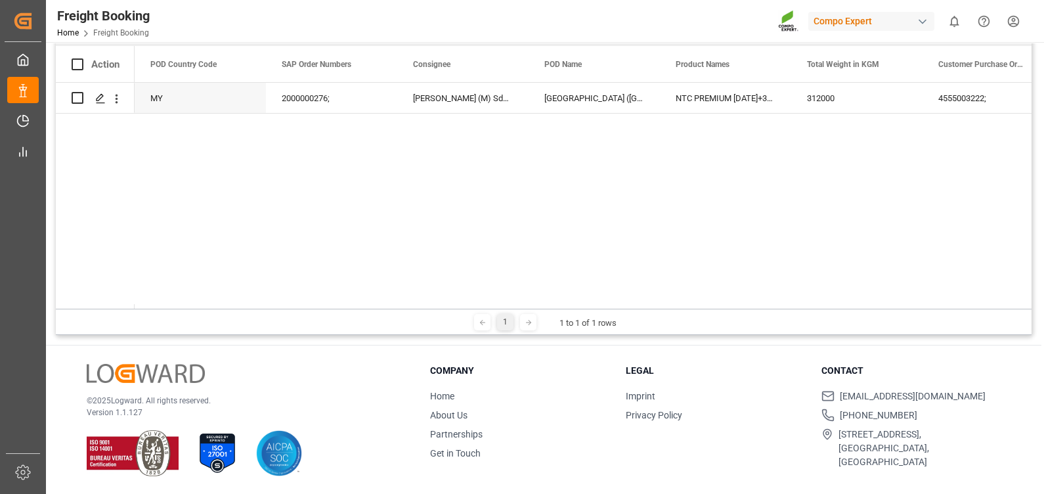  Describe the element at coordinates (703, 64) in the screenshot. I see `span: Product Names` at that location.